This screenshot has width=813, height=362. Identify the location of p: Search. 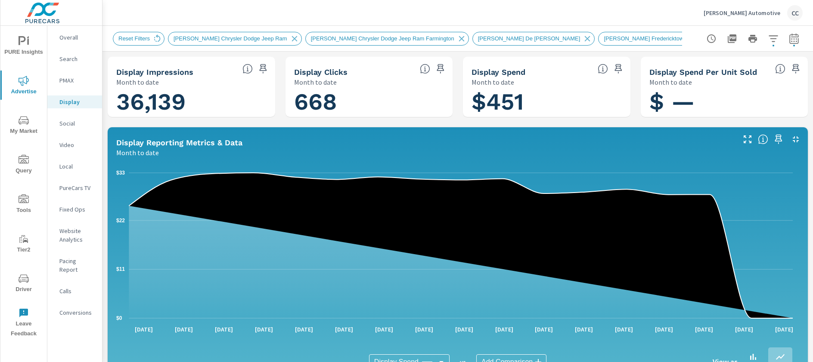
(77, 59).